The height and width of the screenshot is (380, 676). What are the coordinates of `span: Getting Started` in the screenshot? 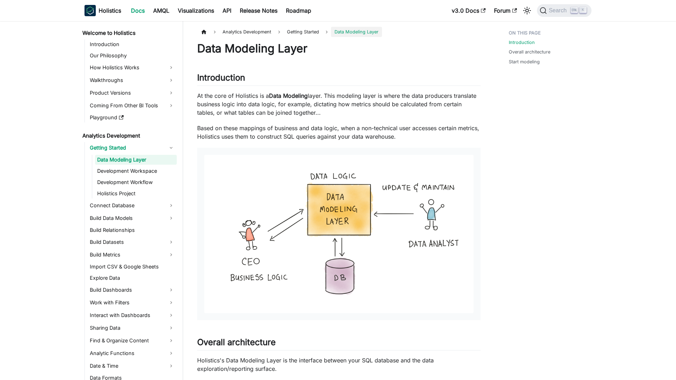 It's located at (303, 32).